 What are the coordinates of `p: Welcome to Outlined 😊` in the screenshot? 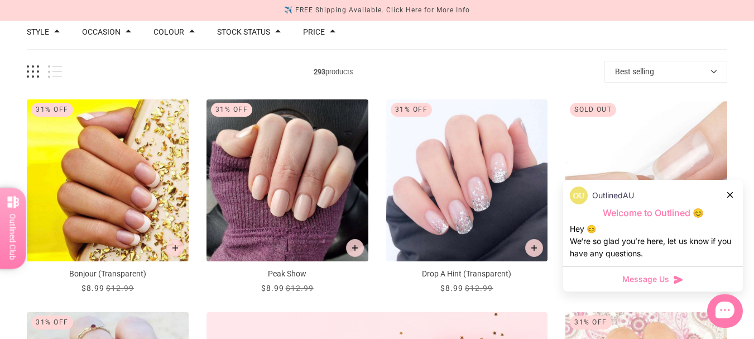 It's located at (653, 213).